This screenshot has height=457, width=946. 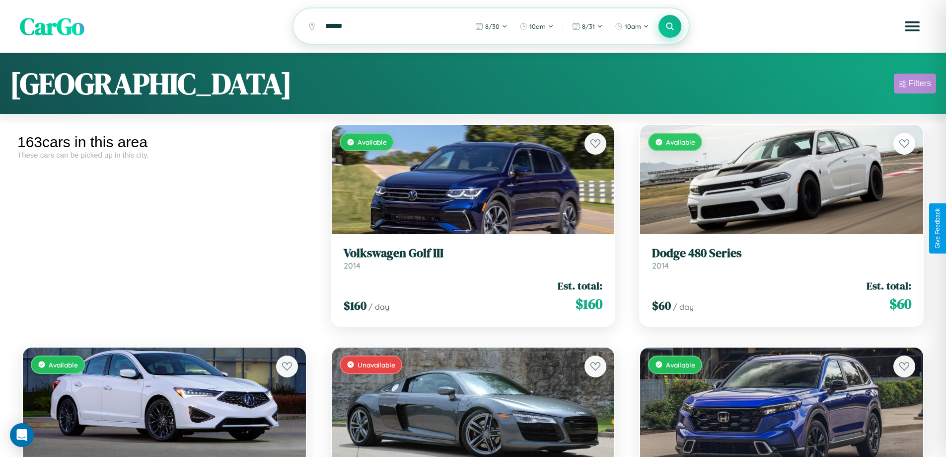 What do you see at coordinates (920, 83) in the screenshot?
I see `div: Filters` at bounding box center [920, 83].